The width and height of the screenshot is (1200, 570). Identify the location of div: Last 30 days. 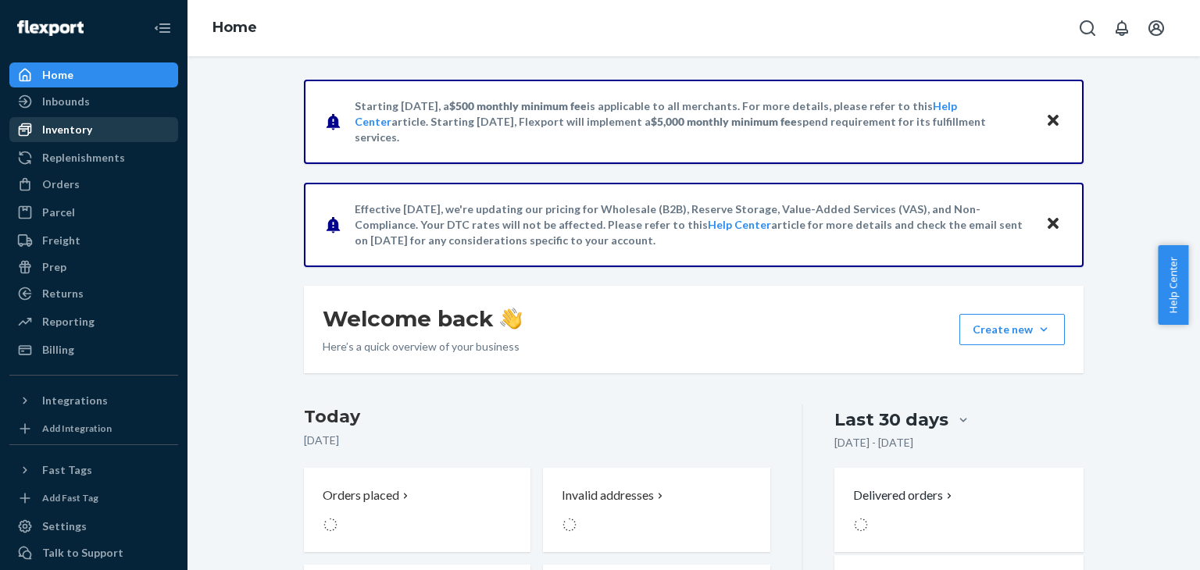
(892, 420).